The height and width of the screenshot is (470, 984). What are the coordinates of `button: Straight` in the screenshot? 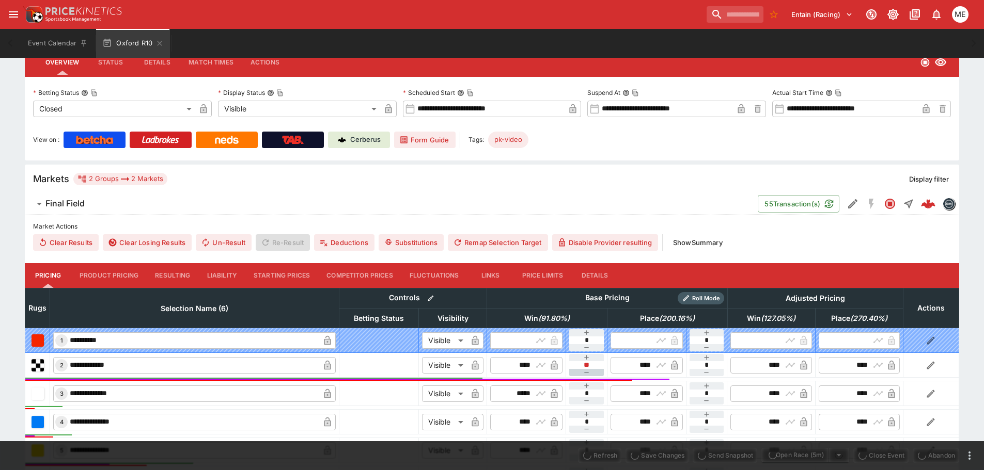 It's located at (908, 204).